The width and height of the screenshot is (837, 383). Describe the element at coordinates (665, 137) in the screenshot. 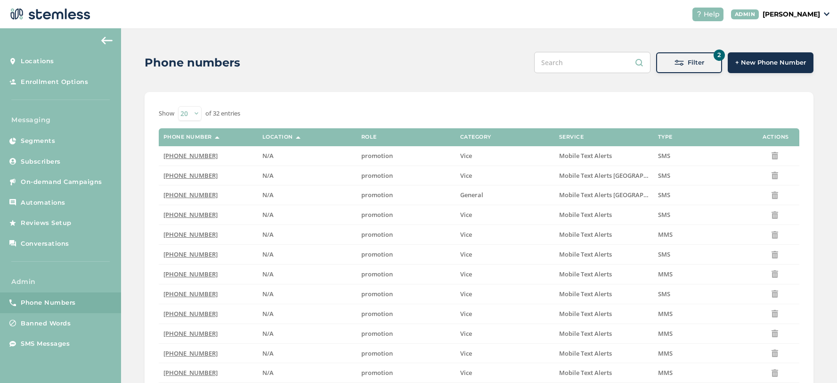

I see `label: Type` at that location.